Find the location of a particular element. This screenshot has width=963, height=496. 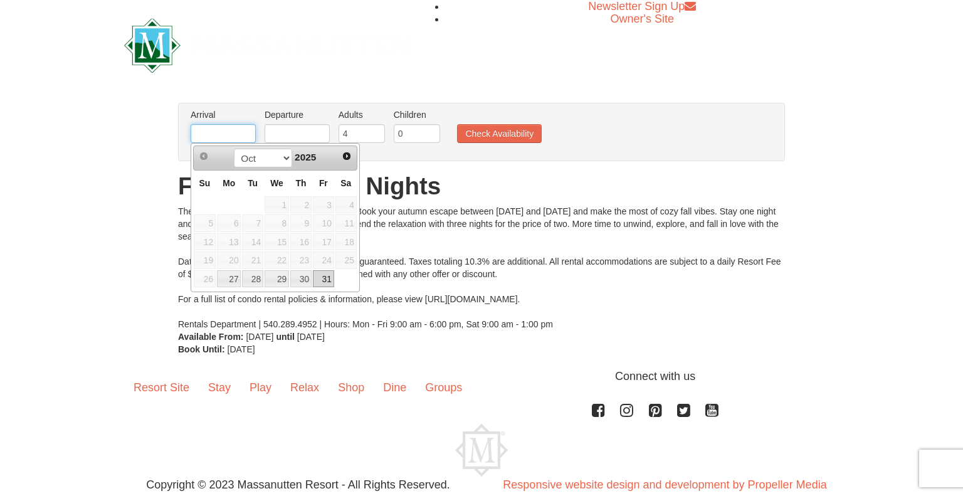

a: Owner's Site is located at coordinates (642, 19).